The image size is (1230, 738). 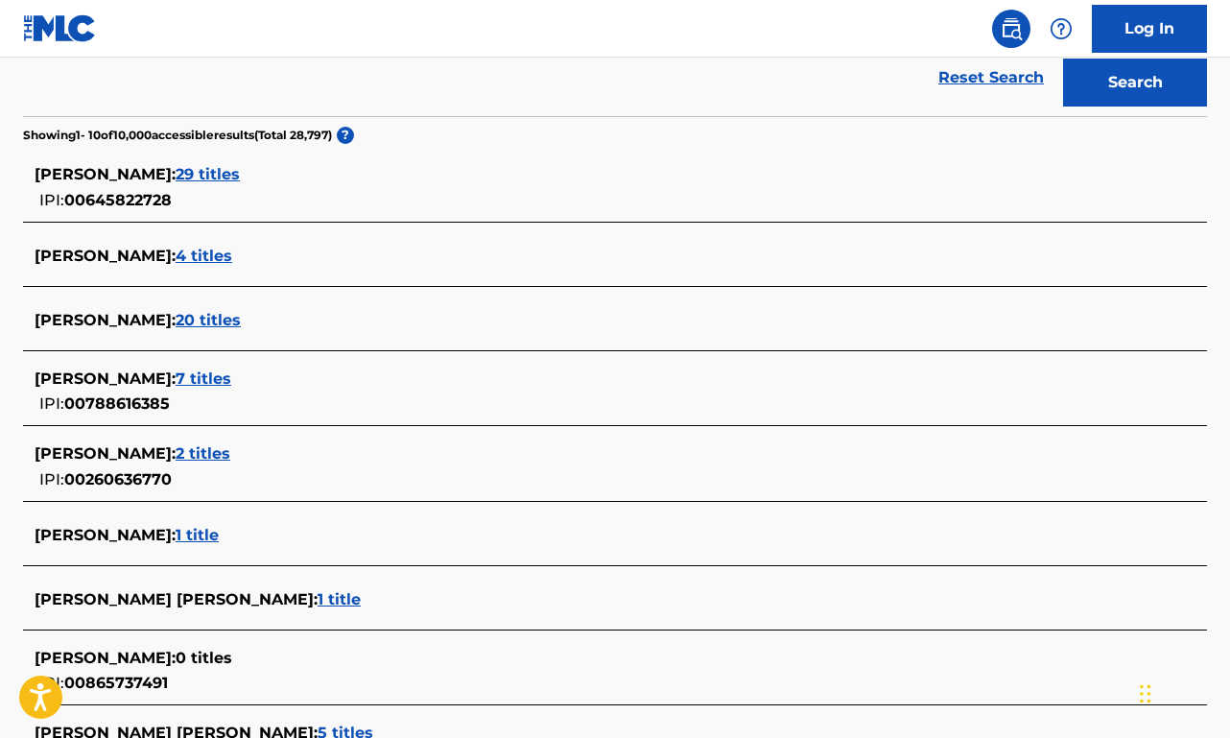 What do you see at coordinates (203, 657) in the screenshot?
I see `span: 0 titles` at bounding box center [203, 657].